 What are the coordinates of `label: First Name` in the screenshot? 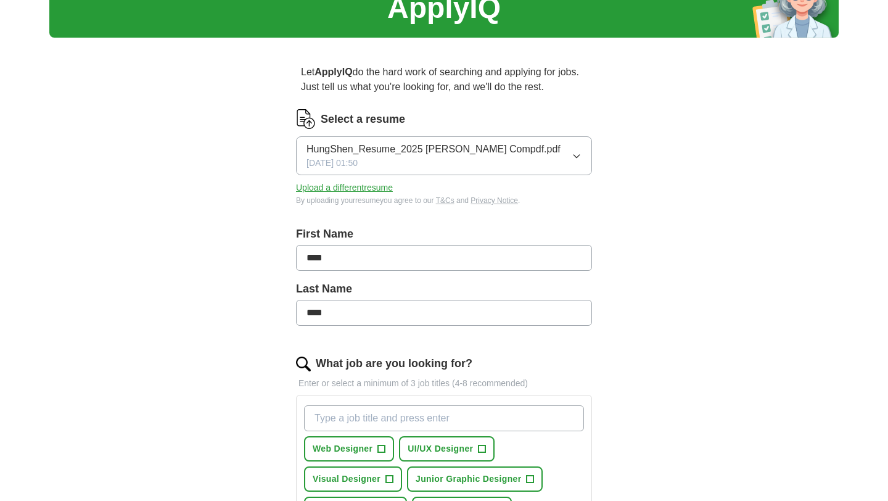 It's located at (444, 234).